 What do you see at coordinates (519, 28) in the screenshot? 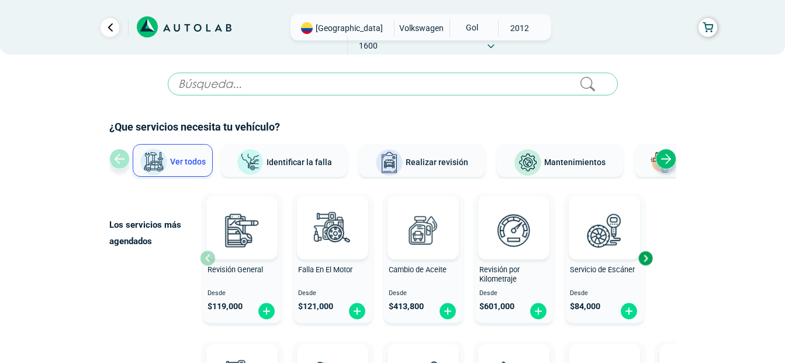
I see `span: 2012` at bounding box center [519, 28].